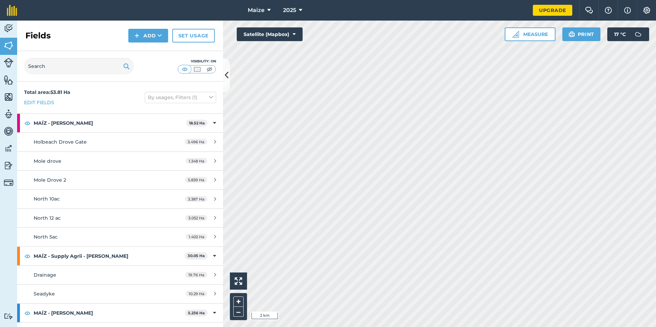 The height and width of the screenshot is (327, 656). Describe the element at coordinates (120, 275) in the screenshot. I see `a: Drainage19.76 Ha` at that location.